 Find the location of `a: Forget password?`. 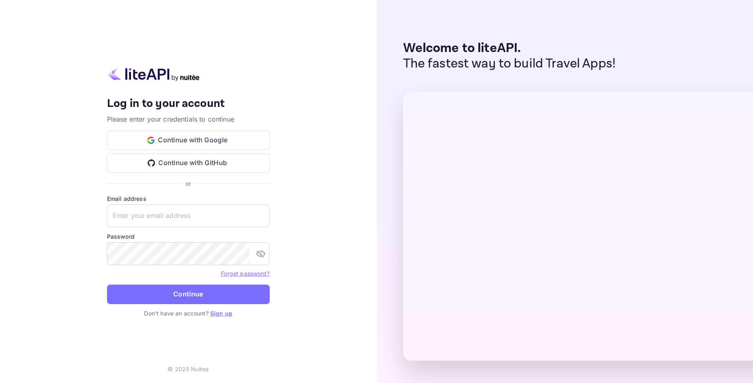

a: Forget password? is located at coordinates (245, 273).